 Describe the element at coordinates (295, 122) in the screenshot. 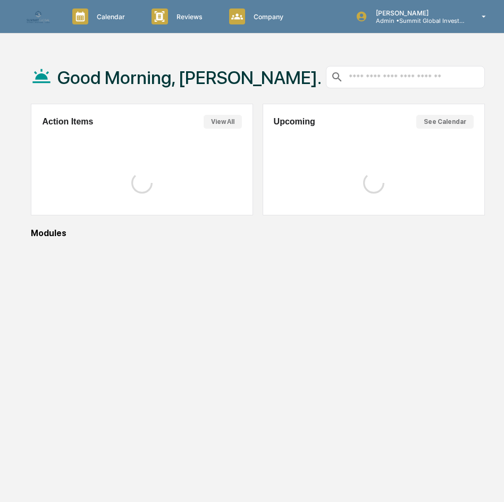

I see `h2: Upcoming` at that location.